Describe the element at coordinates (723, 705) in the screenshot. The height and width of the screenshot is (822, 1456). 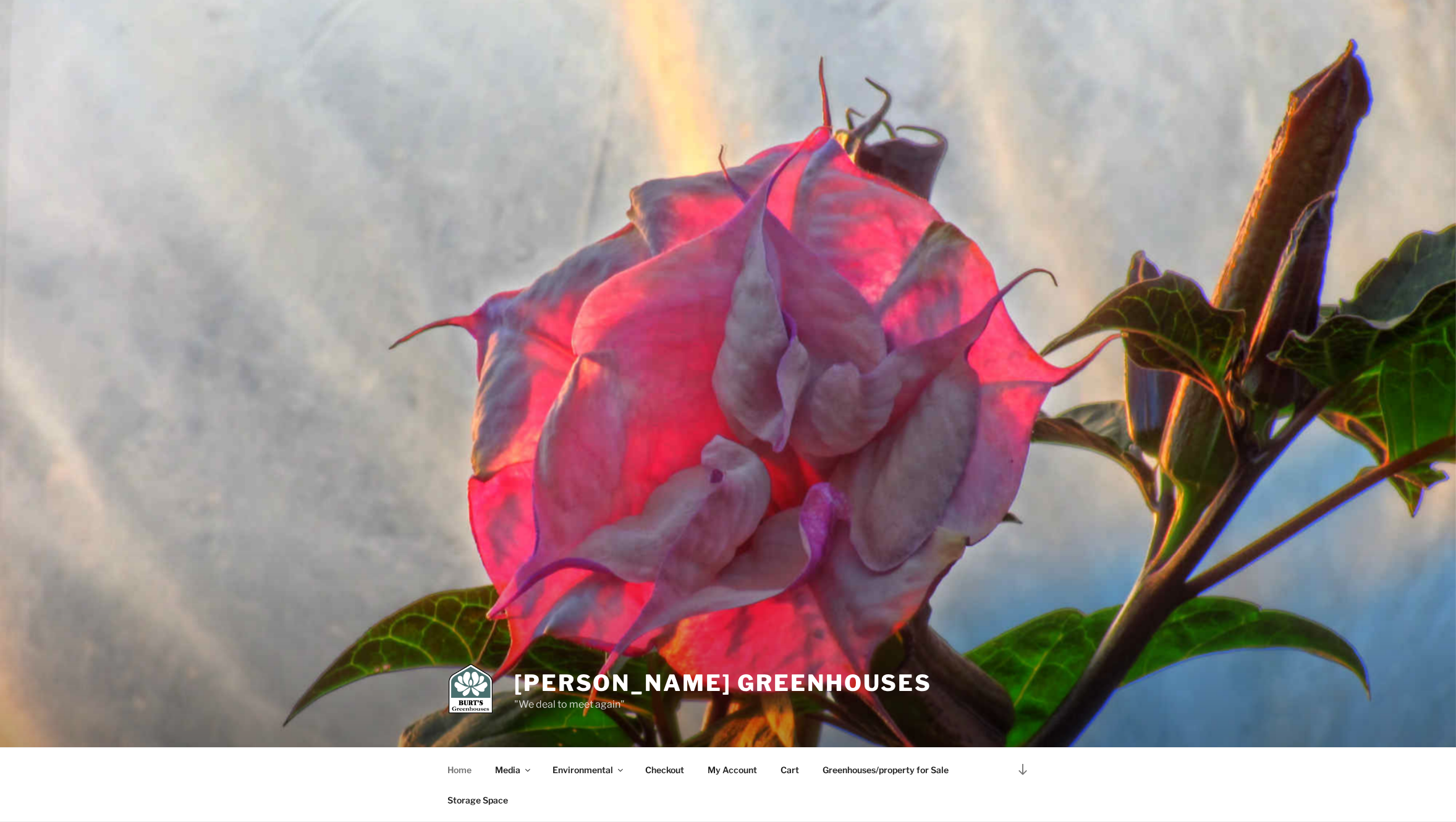
I see `p: "We deal to meet again"` at that location.